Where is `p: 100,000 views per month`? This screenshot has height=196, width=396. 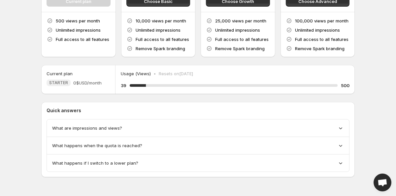
p: 100,000 views per month is located at coordinates (322, 21).